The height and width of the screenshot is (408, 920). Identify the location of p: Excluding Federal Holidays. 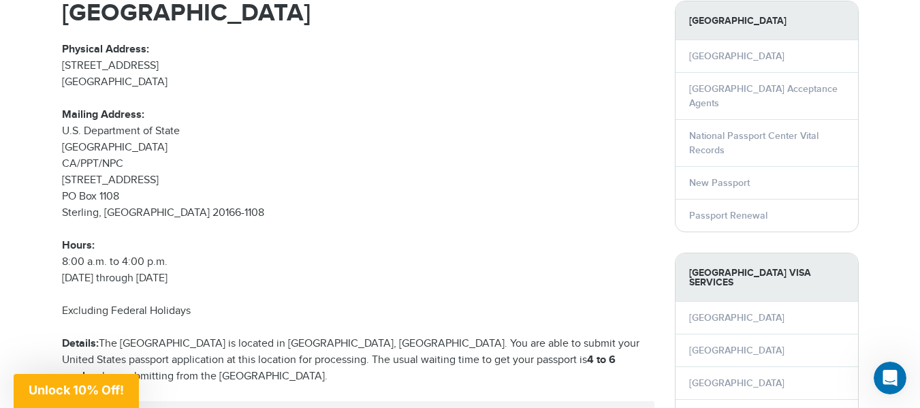
(358, 311).